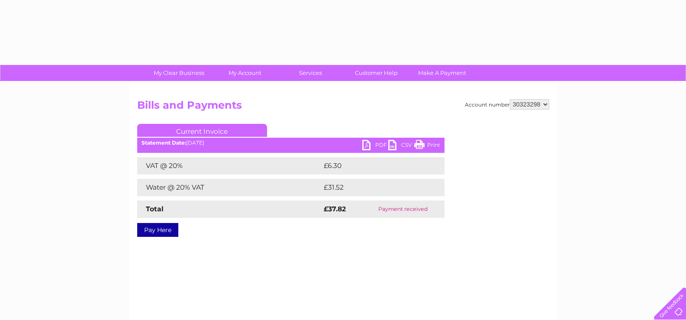  What do you see at coordinates (373, 166) in the screenshot?
I see `td: £6.30` at bounding box center [373, 166].